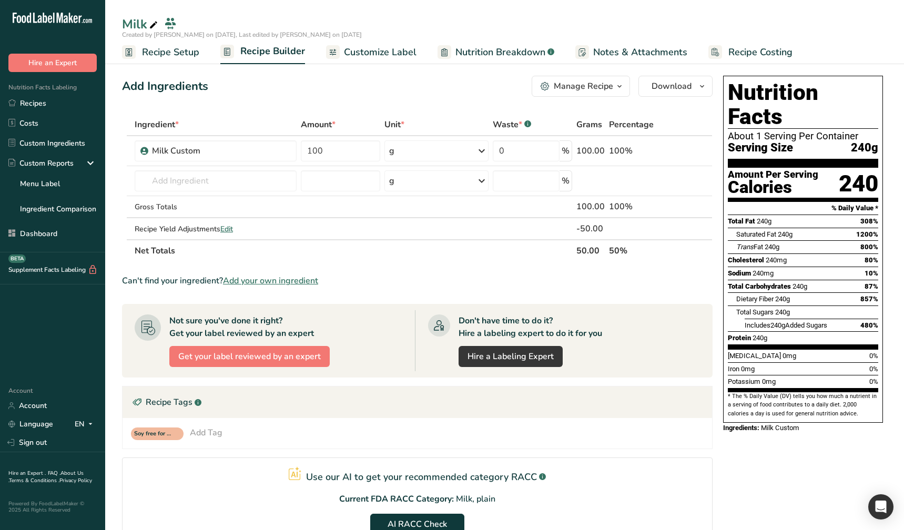 This screenshot has height=530, width=904. Describe the element at coordinates (881, 507) in the screenshot. I see `div: Open Intercom Messenger` at that location.